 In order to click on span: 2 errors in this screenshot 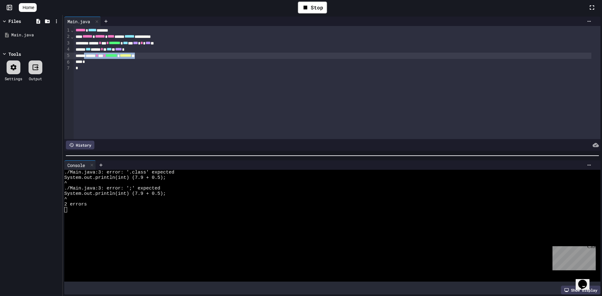, I will do `click(76, 204)`.